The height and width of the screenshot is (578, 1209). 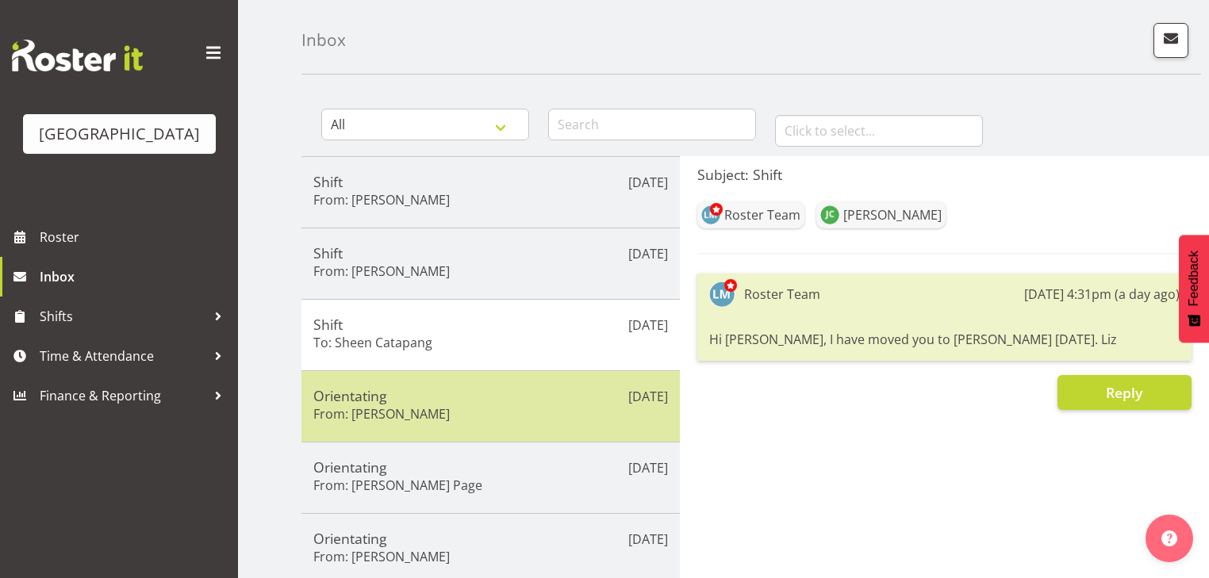 I want to click on h5: Subject: Shift, so click(x=944, y=174).